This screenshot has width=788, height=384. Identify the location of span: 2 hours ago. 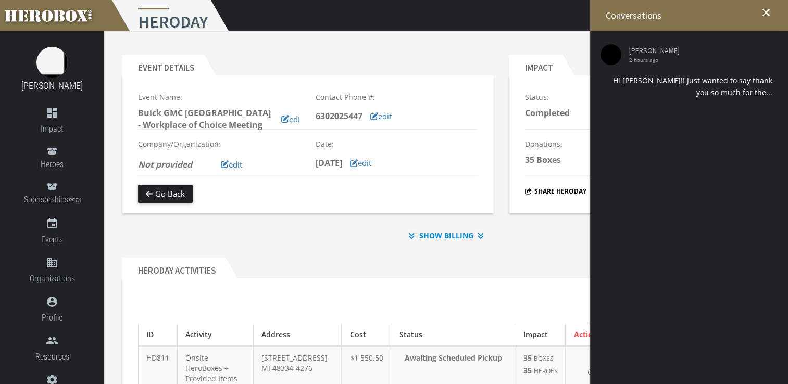
(697, 60).